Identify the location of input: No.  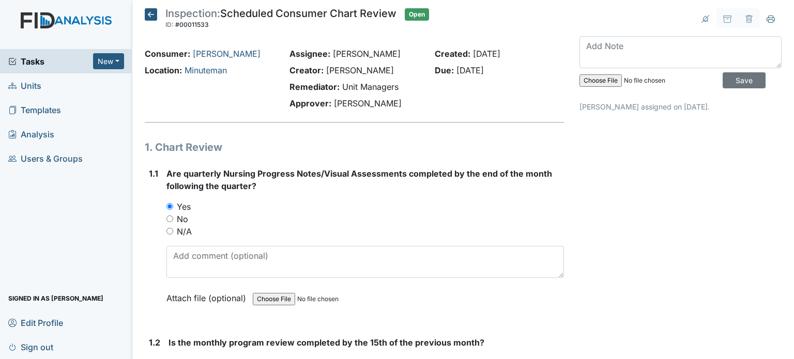
(170, 219).